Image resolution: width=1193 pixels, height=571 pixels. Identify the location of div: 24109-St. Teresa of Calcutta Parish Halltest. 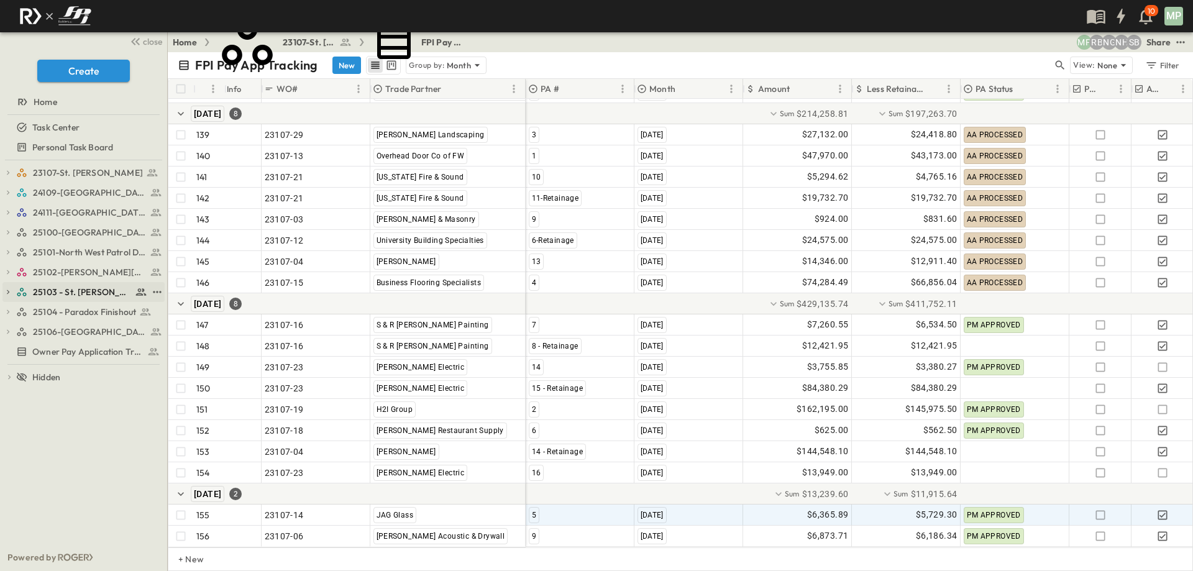
(83, 193).